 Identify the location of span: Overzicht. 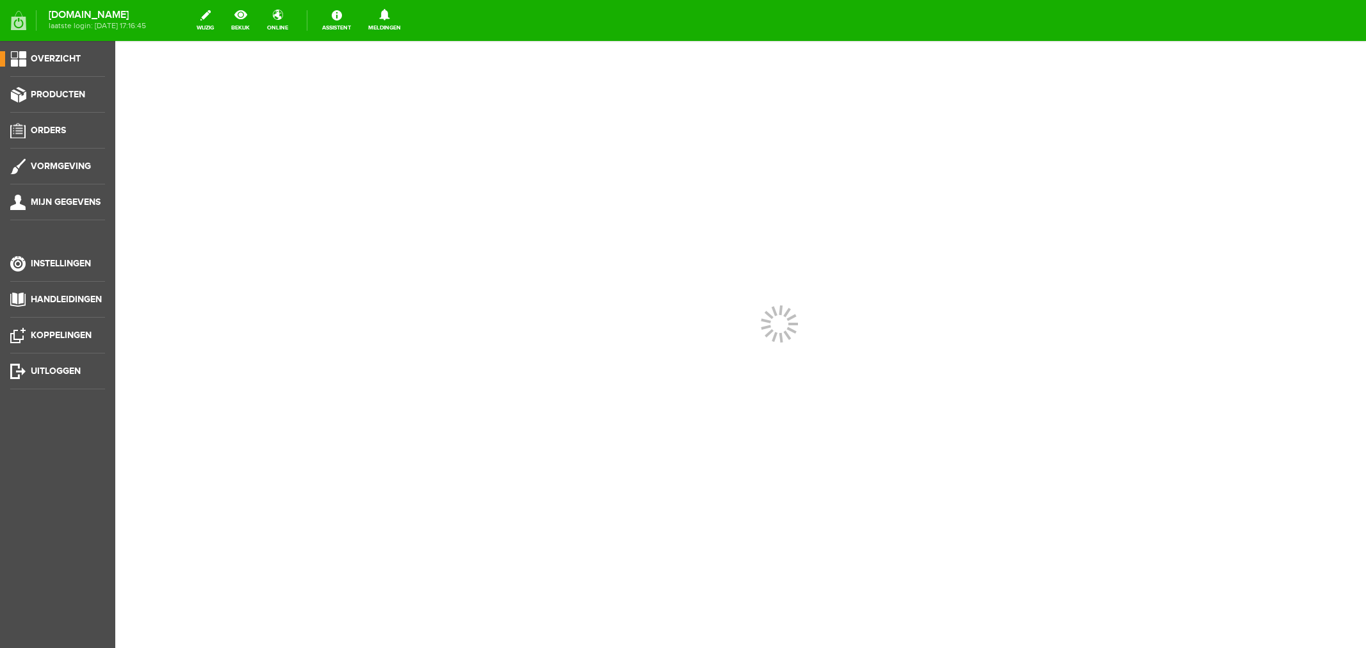
(56, 58).